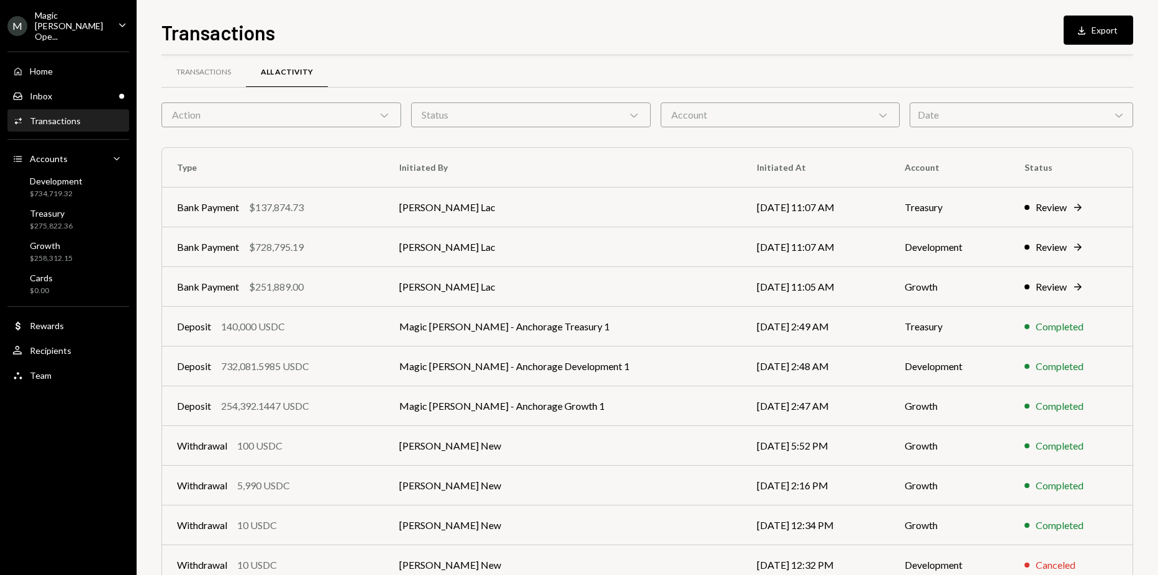 This screenshot has height=575, width=1158. I want to click on a: All Activity, so click(287, 72).